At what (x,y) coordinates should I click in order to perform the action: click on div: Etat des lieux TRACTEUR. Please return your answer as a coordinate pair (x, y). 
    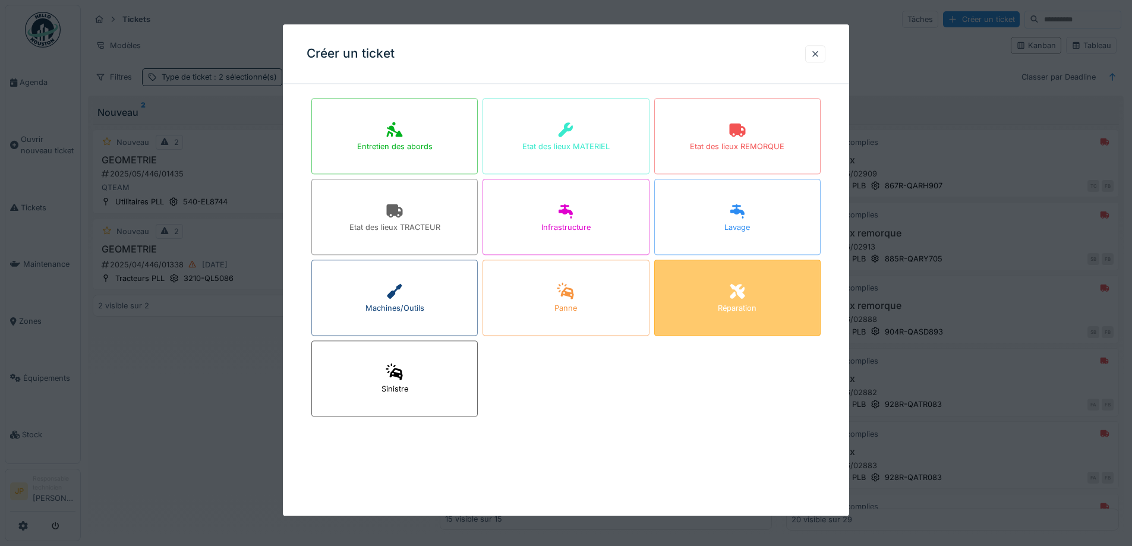
    Looking at the image, I should click on (395, 228).